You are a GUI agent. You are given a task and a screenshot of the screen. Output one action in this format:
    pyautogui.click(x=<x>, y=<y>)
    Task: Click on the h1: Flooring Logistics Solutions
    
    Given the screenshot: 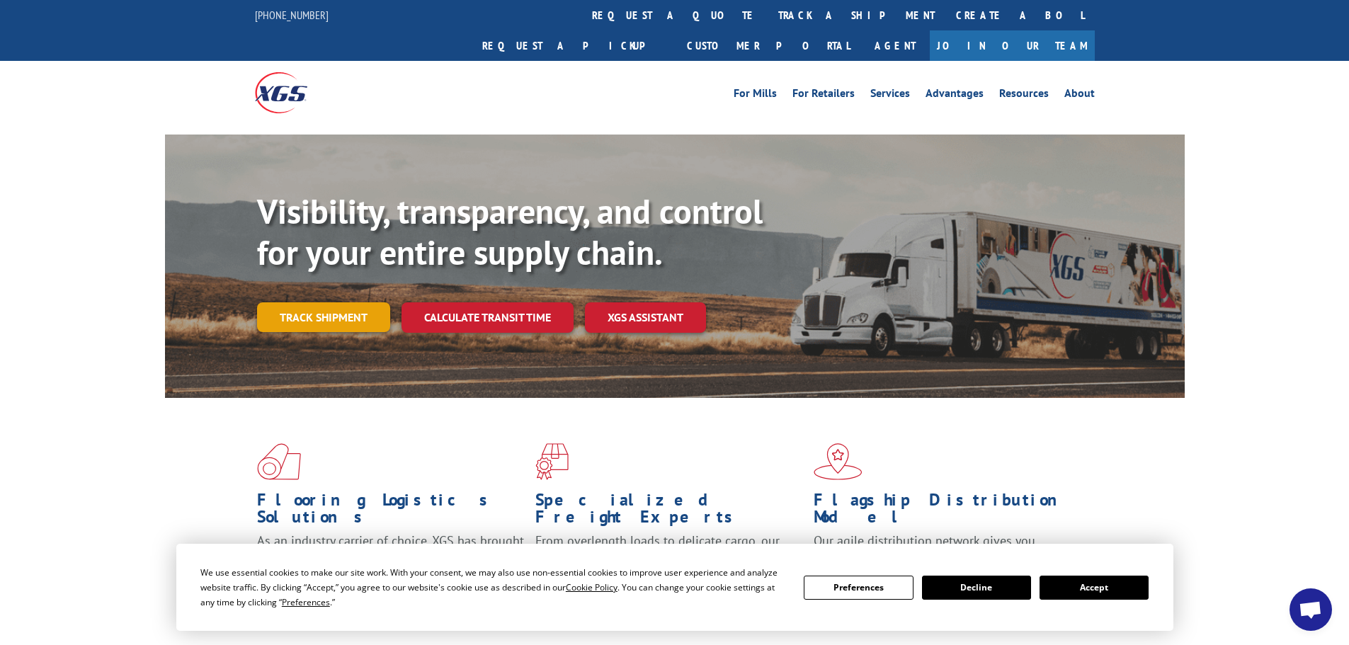 What is the action you would take?
    pyautogui.click(x=391, y=512)
    